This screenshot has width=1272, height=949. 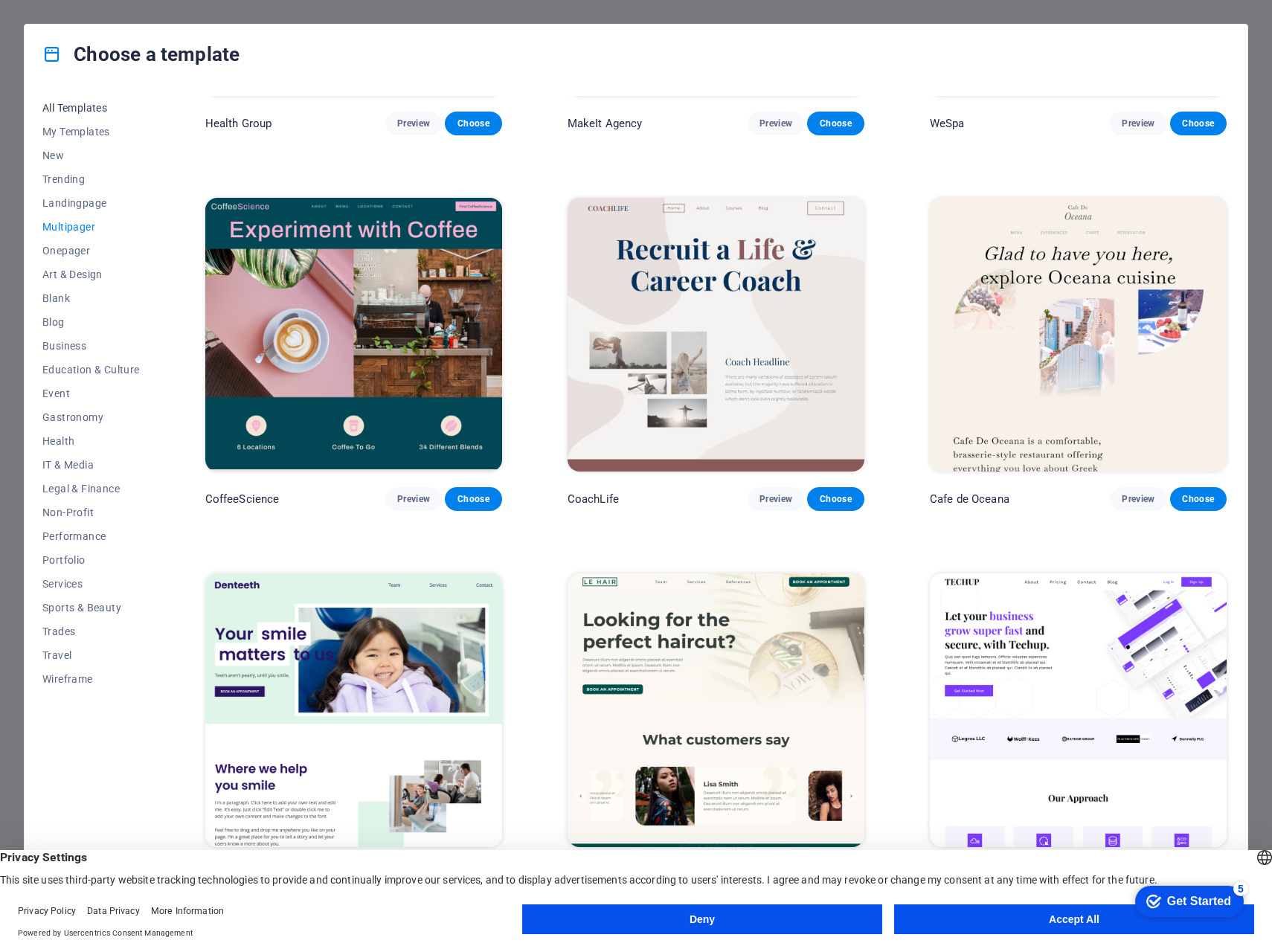 What do you see at coordinates (605, 123) in the screenshot?
I see `p: MakeIt Agency` at bounding box center [605, 123].